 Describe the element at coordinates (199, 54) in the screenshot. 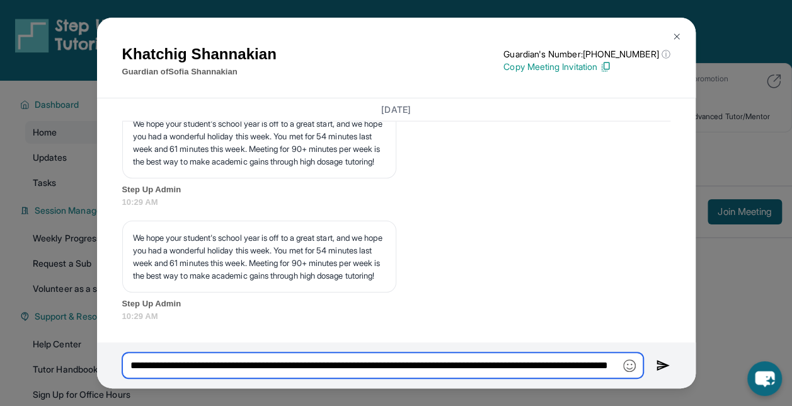

I see `h1: Khatchig Shannakian` at that location.